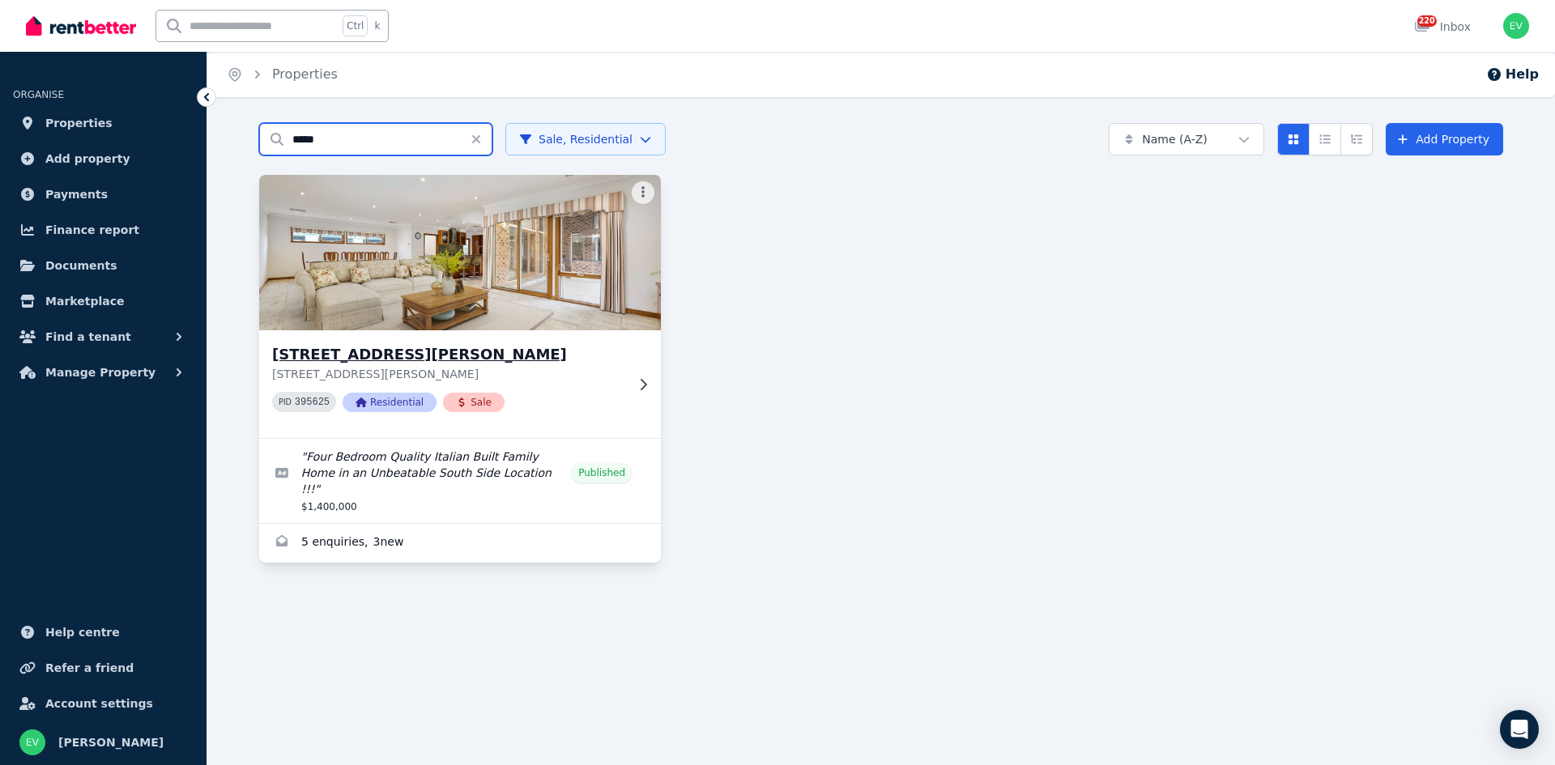  I want to click on a: Edit listing: Four Bedroom Quality Italian Built Family Home in an Unbeatable South Side Location..., so click(460, 481).